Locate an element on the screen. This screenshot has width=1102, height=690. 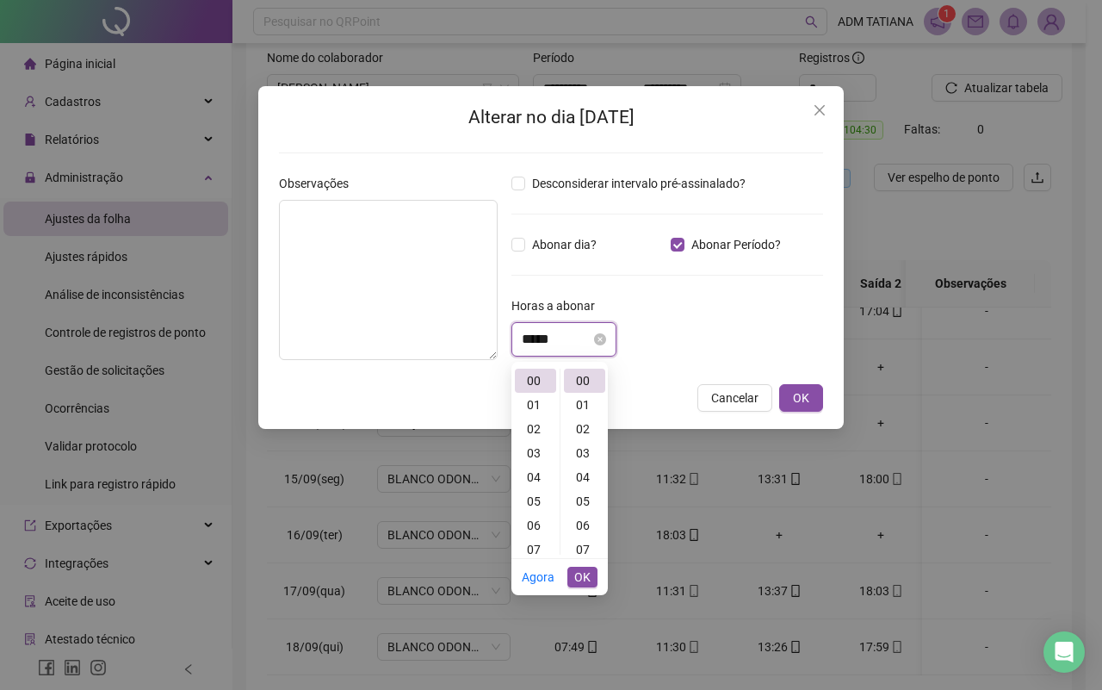
span: Cancelar is located at coordinates (734, 398).